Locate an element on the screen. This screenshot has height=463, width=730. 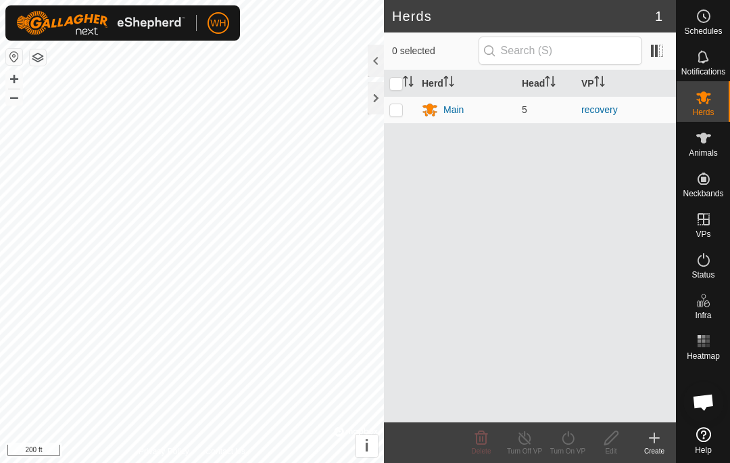
th: Head is located at coordinates (546, 83).